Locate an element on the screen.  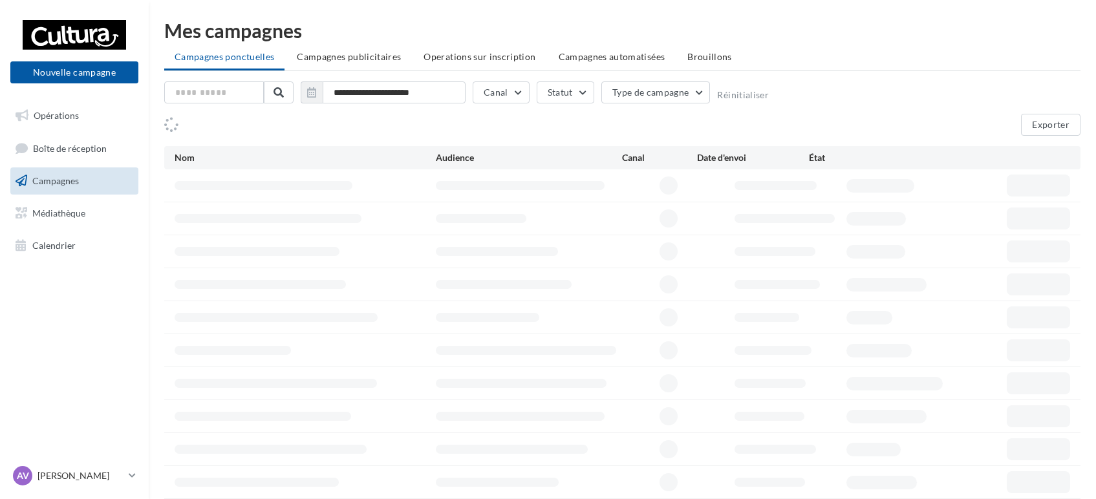
span: Calendrier is located at coordinates (54, 244).